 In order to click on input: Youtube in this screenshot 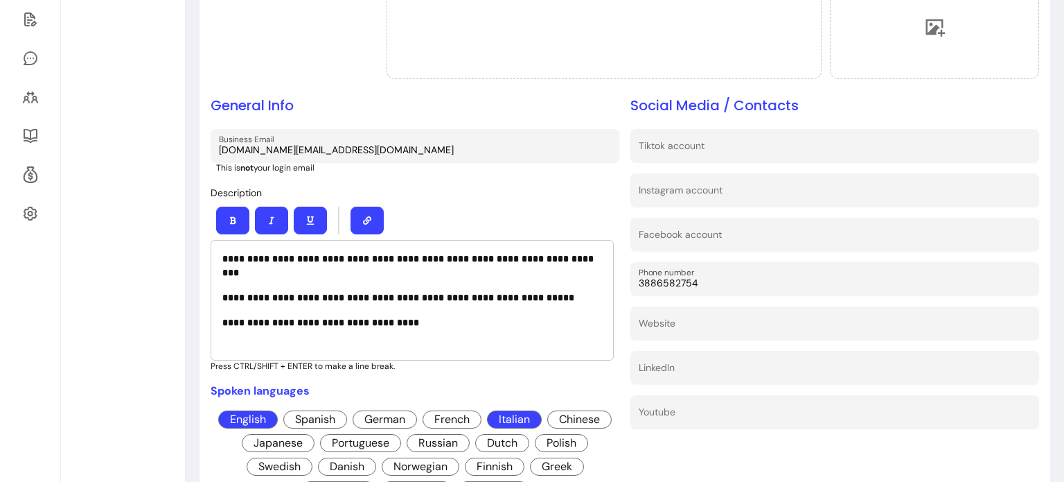, I will do `click(835, 416)`.